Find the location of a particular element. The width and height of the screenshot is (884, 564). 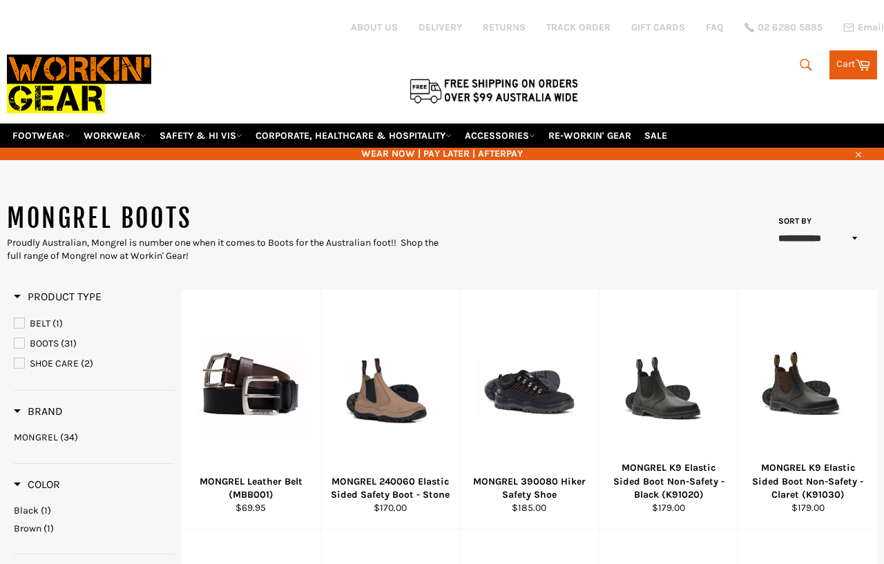

a: BELT is located at coordinates (94, 324).